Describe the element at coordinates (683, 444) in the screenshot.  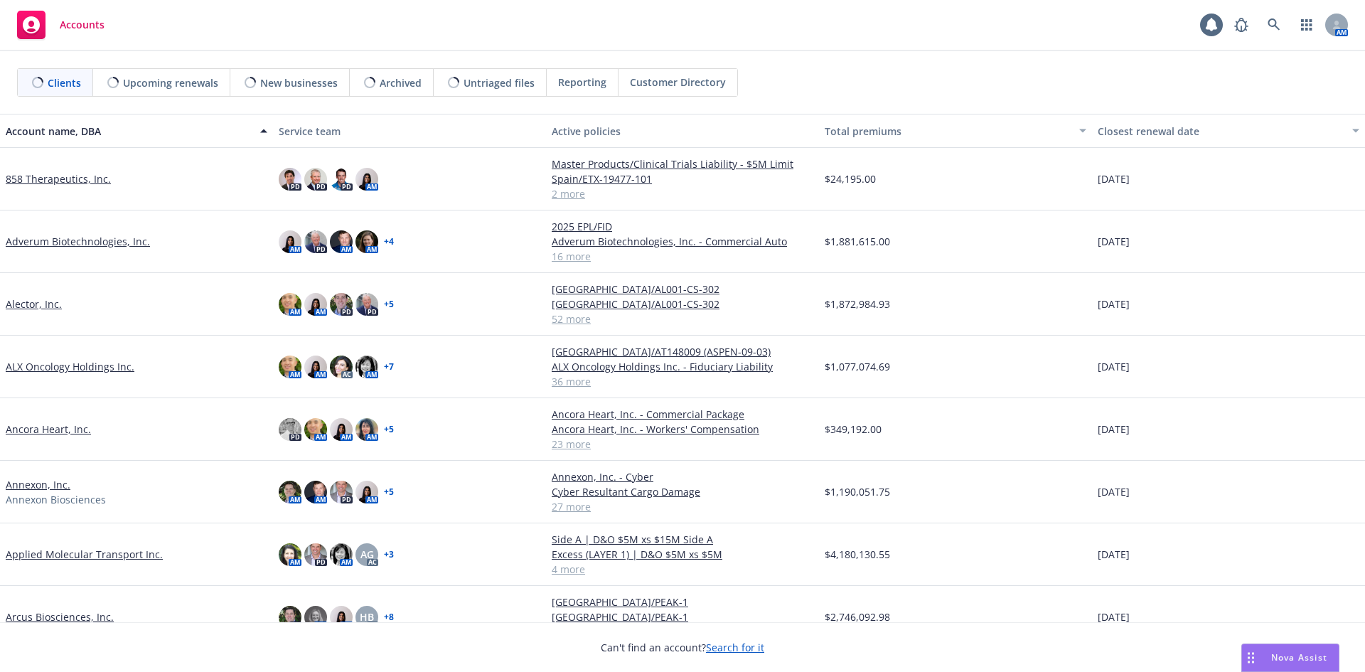
I see `a: 23 more` at that location.